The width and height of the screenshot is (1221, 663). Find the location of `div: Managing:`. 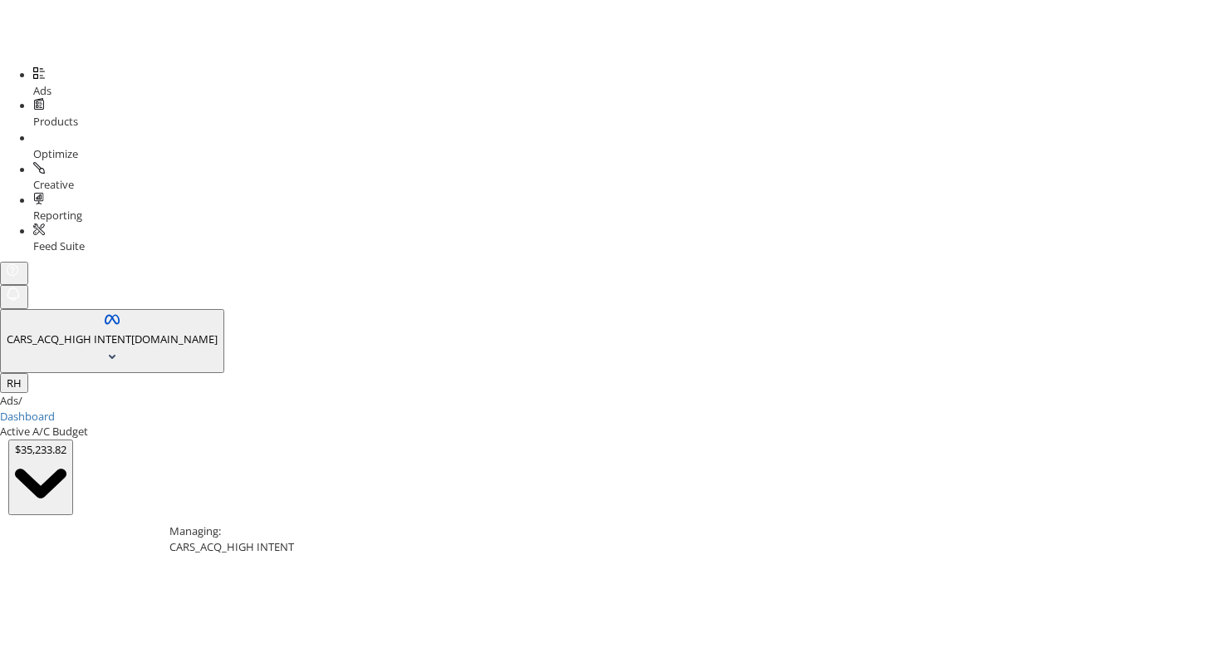

div: Managing: is located at coordinates (690, 531).